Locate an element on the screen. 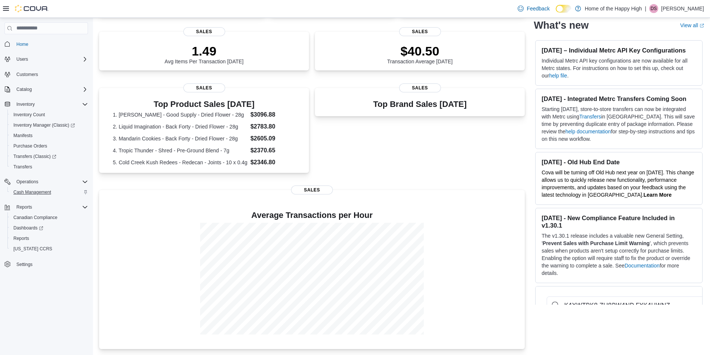 The width and height of the screenshot is (710, 355). button: Cash Management is located at coordinates (49, 192).